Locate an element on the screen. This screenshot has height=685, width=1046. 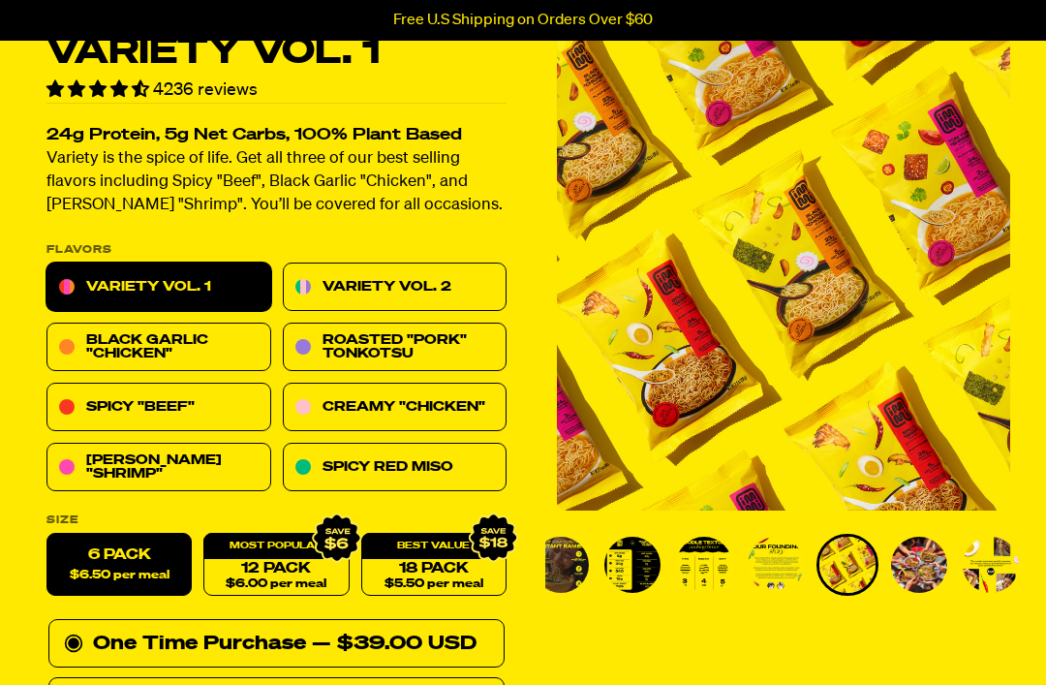
li: Go to slide 2 is located at coordinates (561, 565).